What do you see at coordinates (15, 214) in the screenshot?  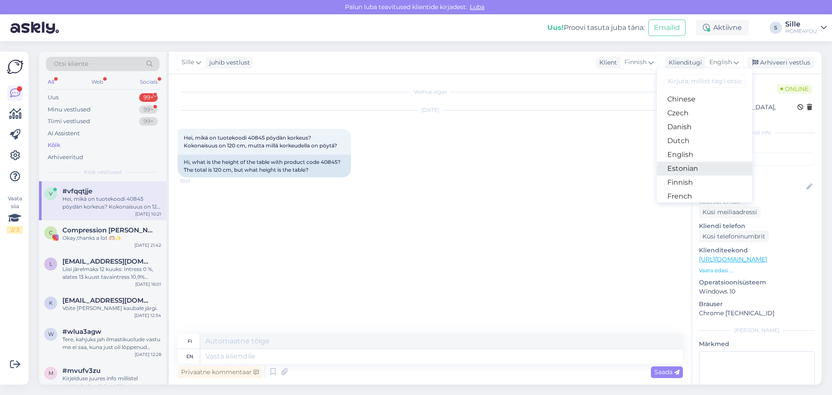 I see `div: Vaata siia` at bounding box center [15, 214].